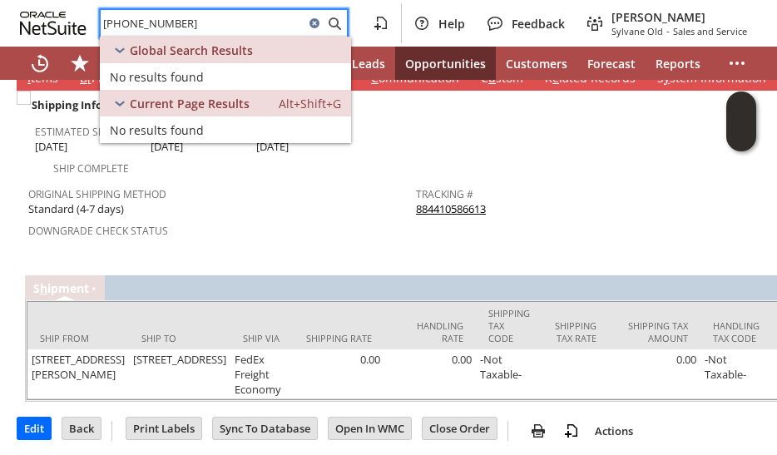  I want to click on span: y, so click(666, 77).